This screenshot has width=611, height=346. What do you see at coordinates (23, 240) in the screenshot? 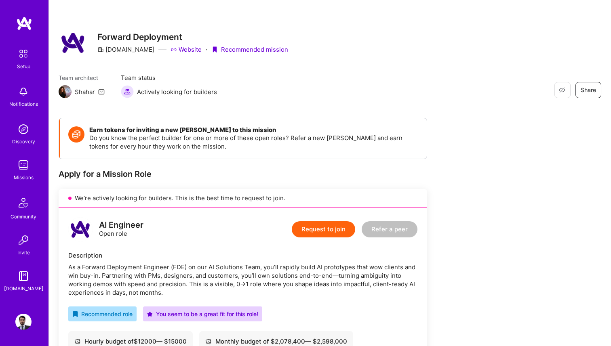
I see `img: Invite` at bounding box center [23, 240].